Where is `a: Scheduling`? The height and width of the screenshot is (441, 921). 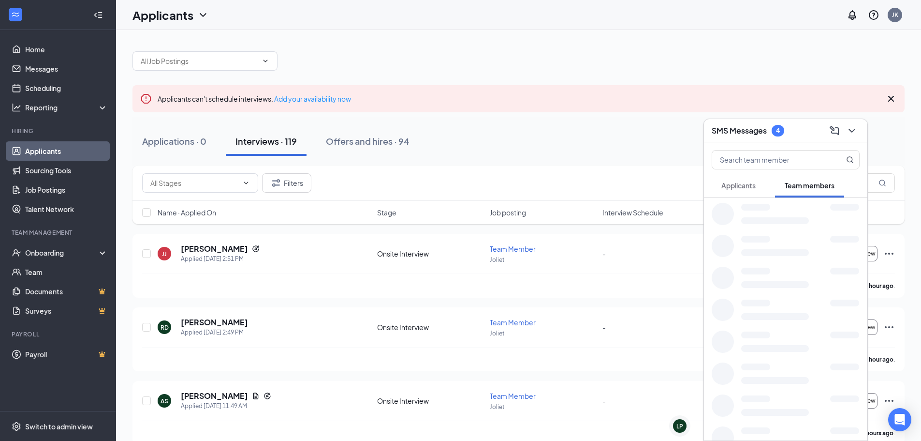
a: Scheduling is located at coordinates (66, 88).